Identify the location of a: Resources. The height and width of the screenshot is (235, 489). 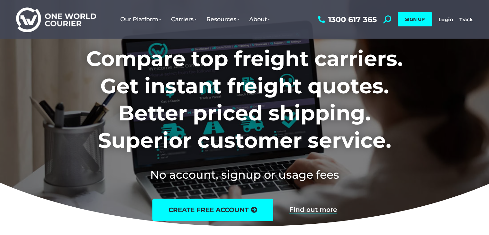
(223, 19).